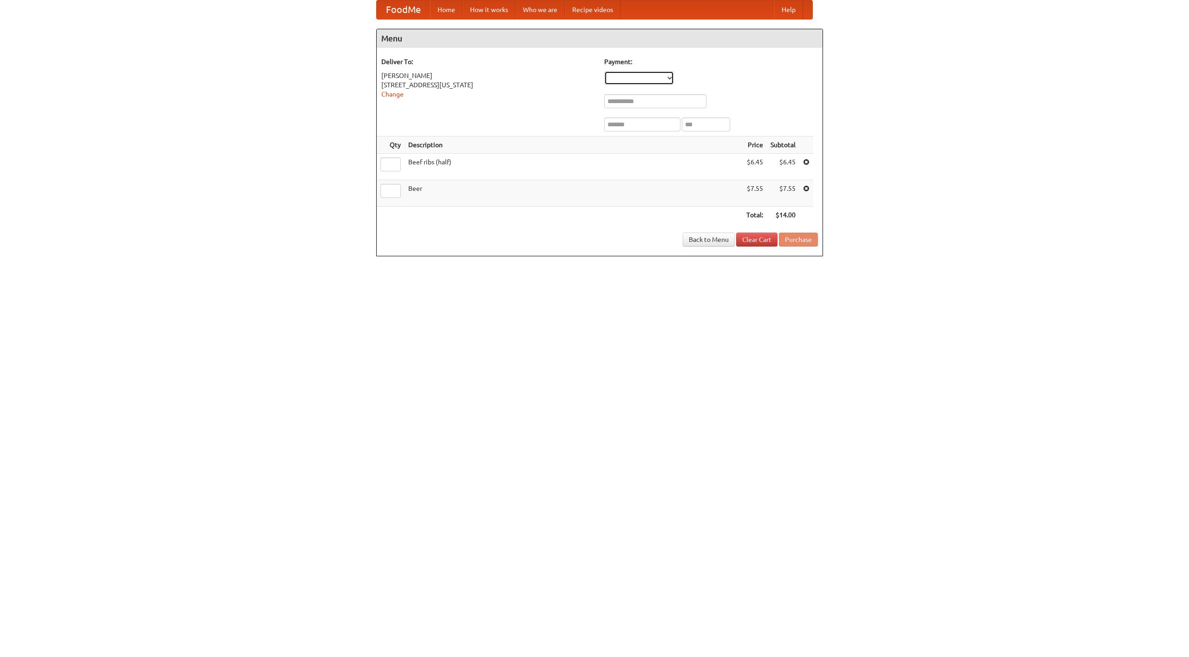 The image size is (1189, 657). Describe the element at coordinates (391, 145) in the screenshot. I see `th: Qty` at that location.